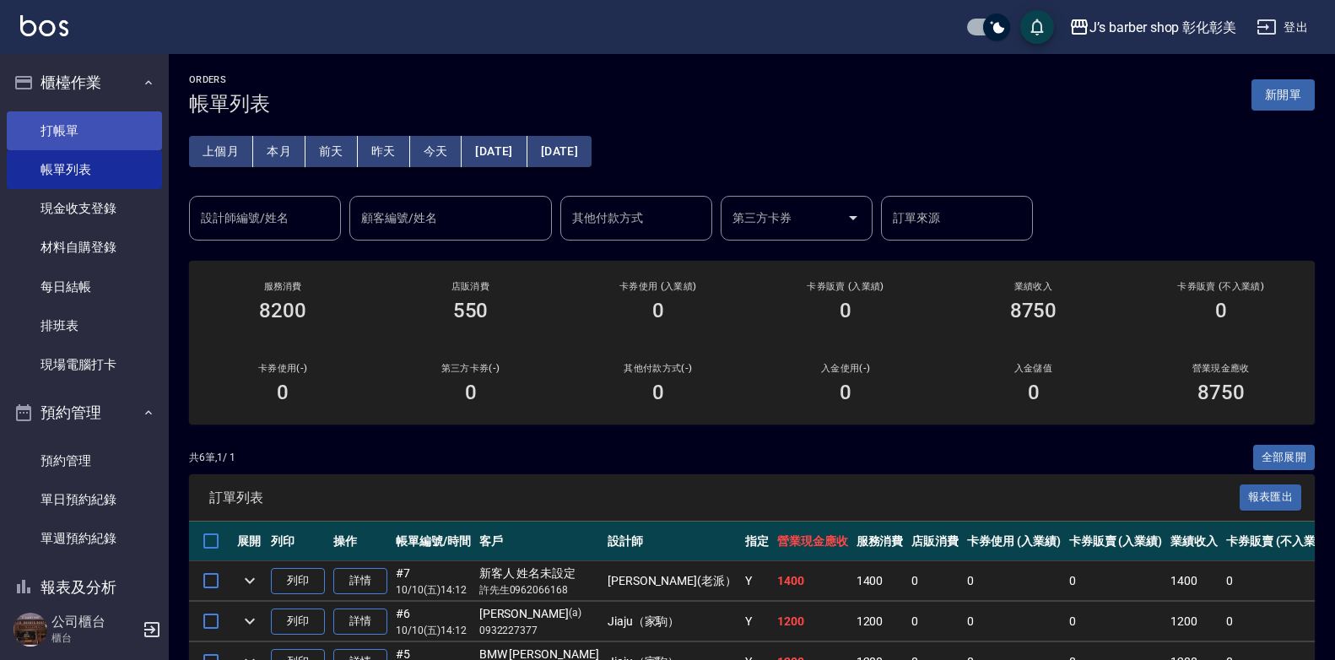 The height and width of the screenshot is (660, 1335). Describe the element at coordinates (1194, 541) in the screenshot. I see `th: 業績收入` at that location.